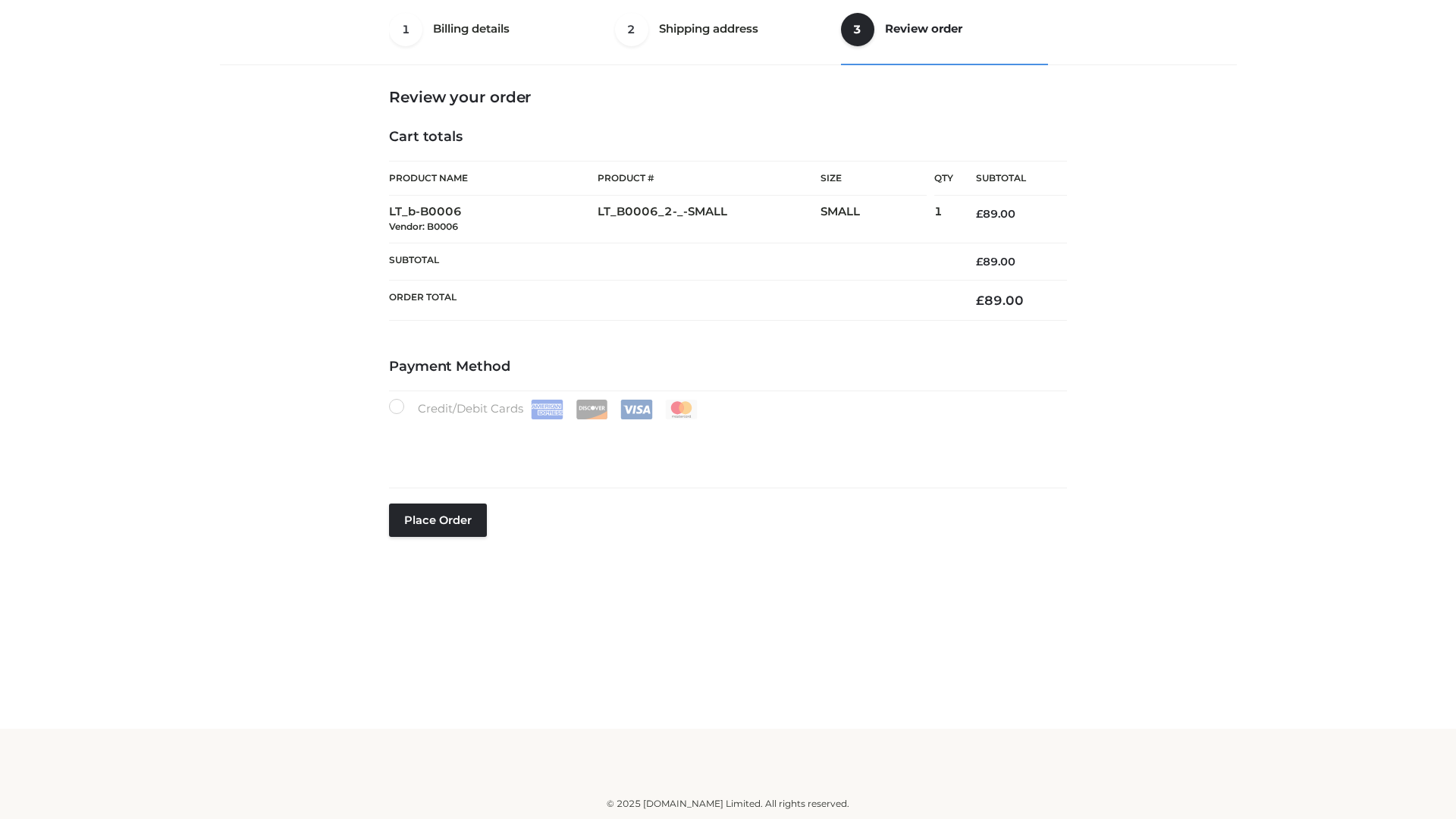  What do you see at coordinates (544, 409) in the screenshot?
I see `label: Credit/Debit Cards` at bounding box center [544, 409].